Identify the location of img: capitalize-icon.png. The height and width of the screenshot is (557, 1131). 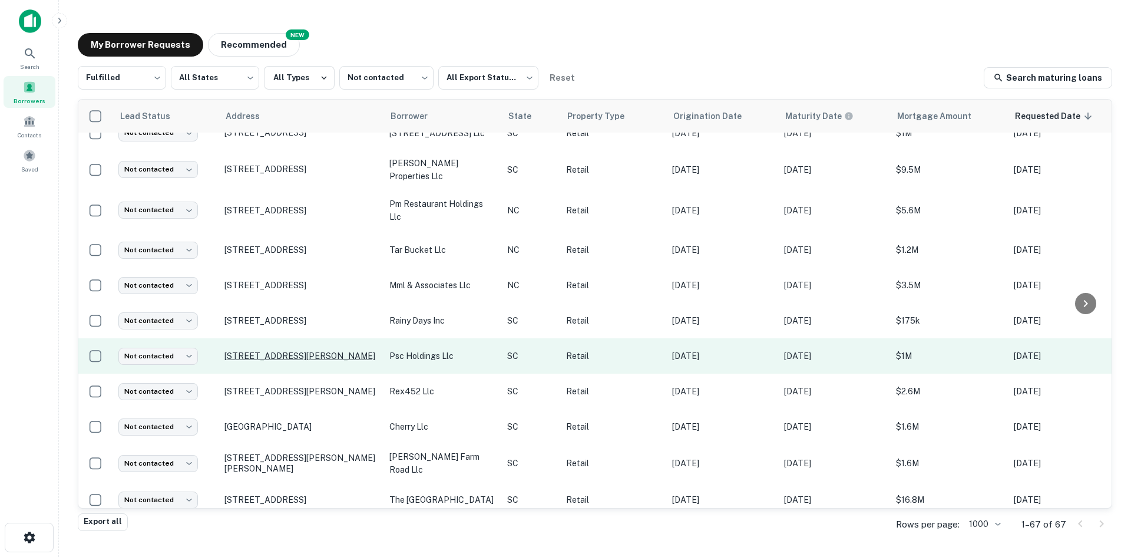
(30, 21).